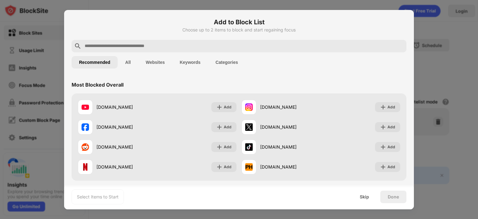 The width and height of the screenshot is (478, 219). I want to click on button: Websites, so click(155, 62).